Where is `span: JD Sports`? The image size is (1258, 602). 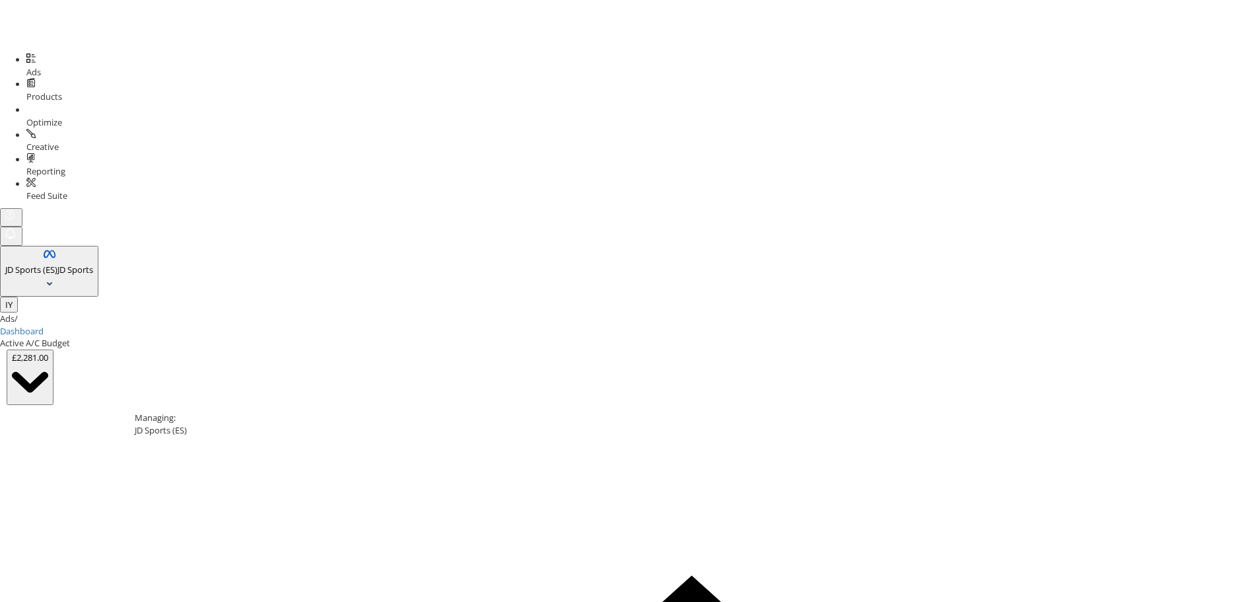 span: JD Sports is located at coordinates (75, 269).